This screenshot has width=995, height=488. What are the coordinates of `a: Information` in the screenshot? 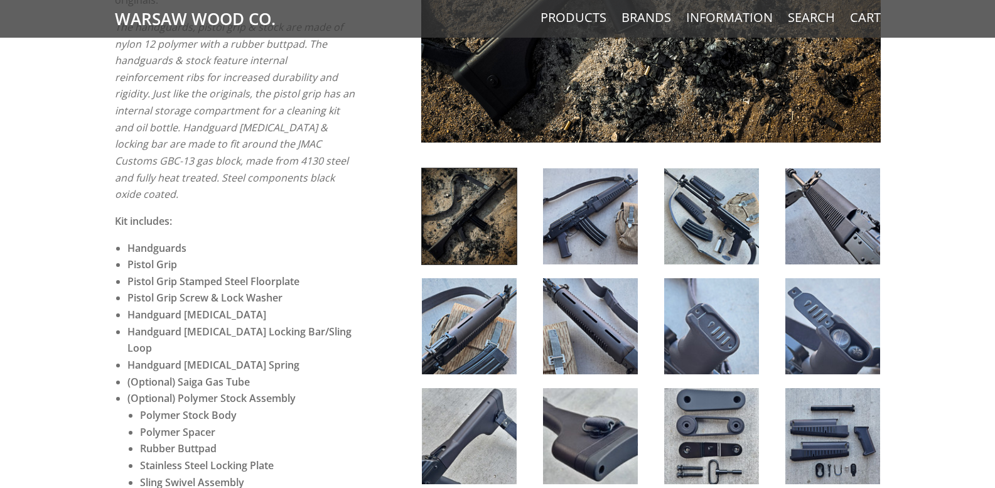 It's located at (730, 18).